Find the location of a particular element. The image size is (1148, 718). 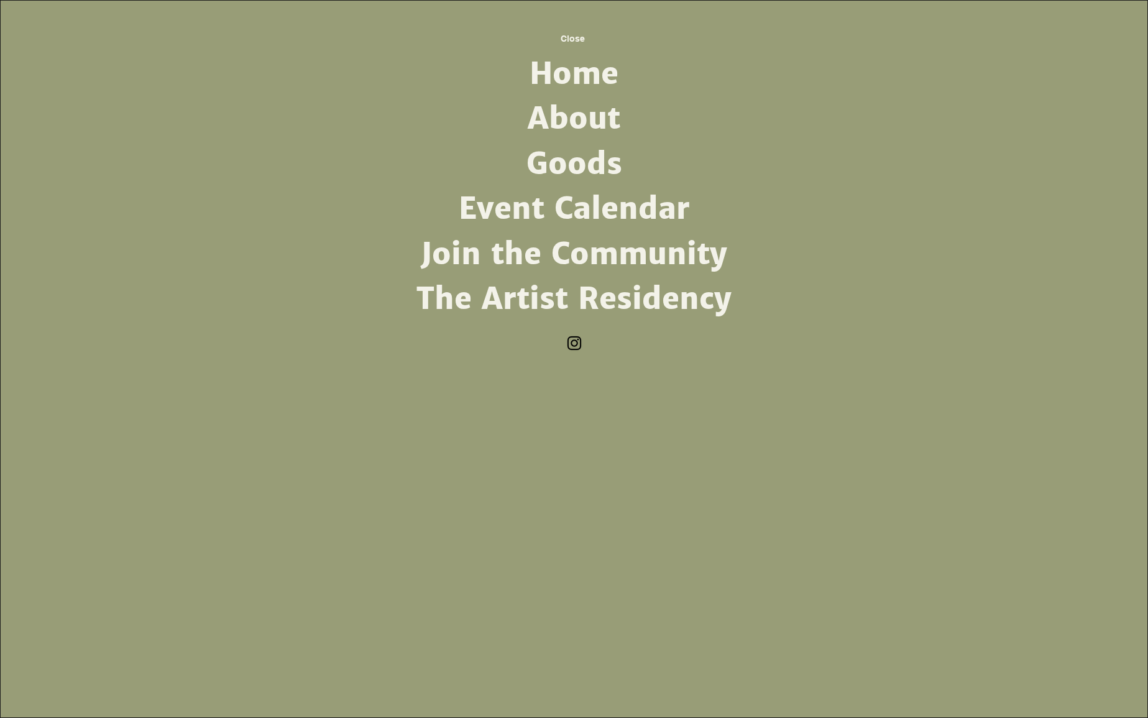

button: Close is located at coordinates (573, 38).